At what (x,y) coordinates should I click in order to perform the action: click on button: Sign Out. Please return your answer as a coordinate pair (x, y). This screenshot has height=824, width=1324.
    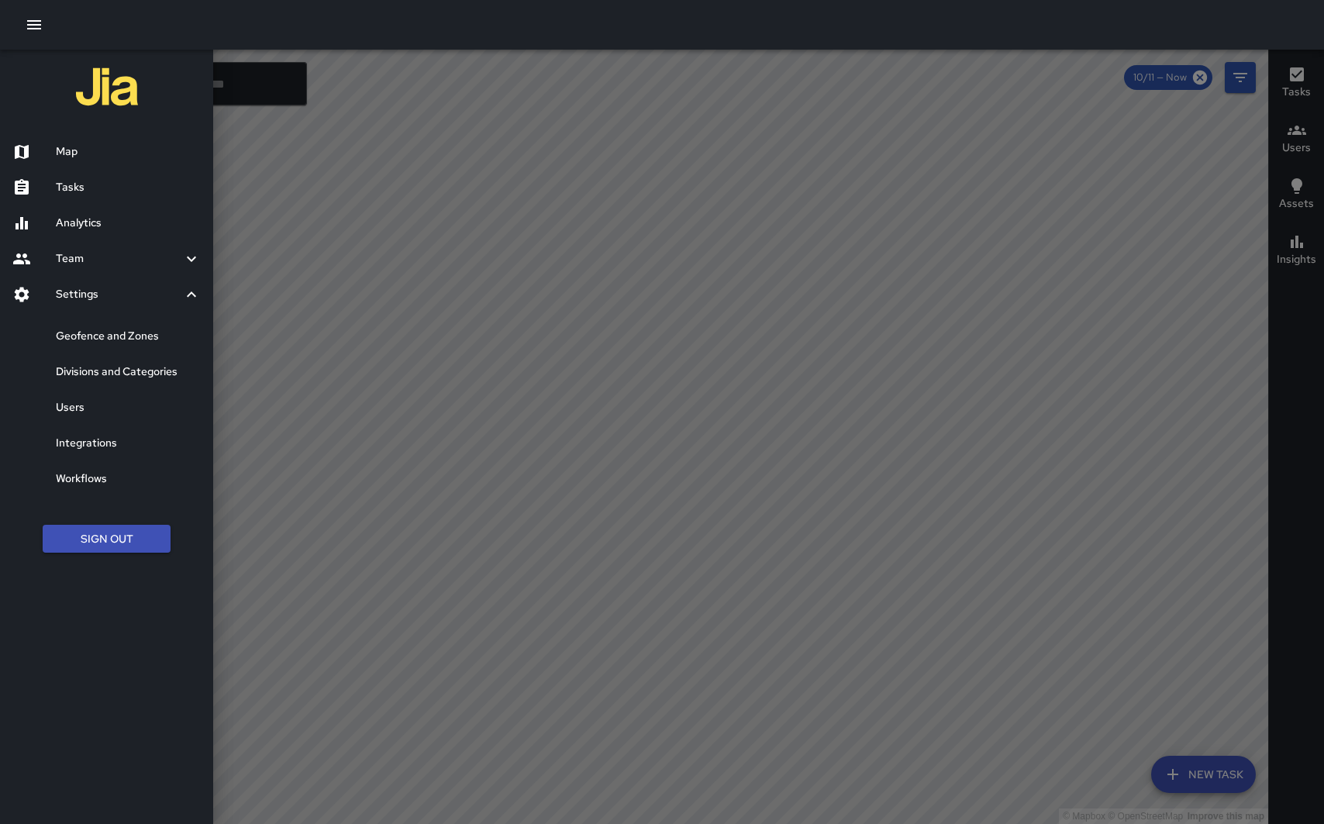
    Looking at the image, I should click on (106, 539).